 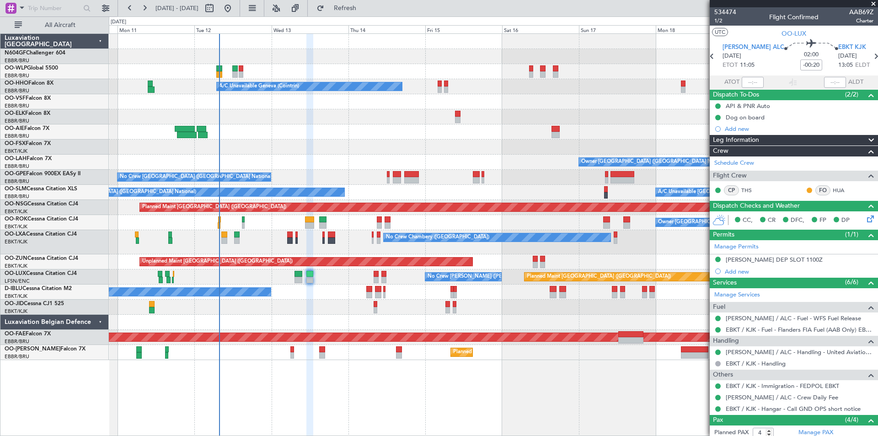 What do you see at coordinates (16, 219) in the screenshot?
I see `span: OO-ROK` at bounding box center [16, 219].